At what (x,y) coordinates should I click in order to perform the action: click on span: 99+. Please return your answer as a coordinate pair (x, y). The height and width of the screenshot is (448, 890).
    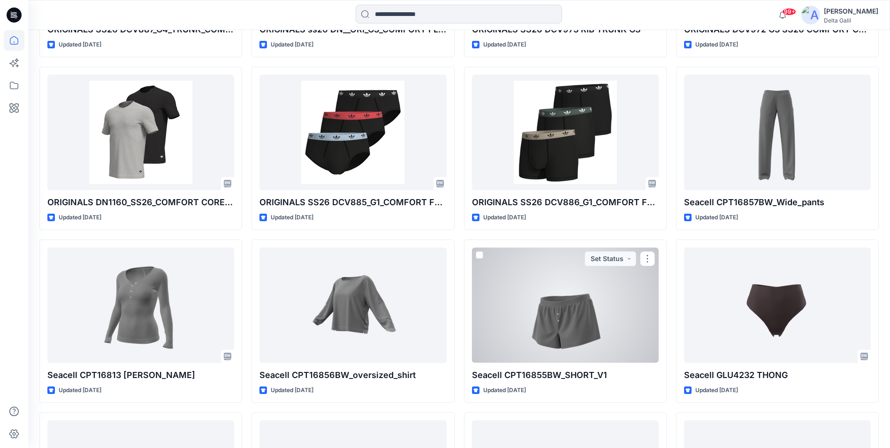
    Looking at the image, I should click on (789, 12).